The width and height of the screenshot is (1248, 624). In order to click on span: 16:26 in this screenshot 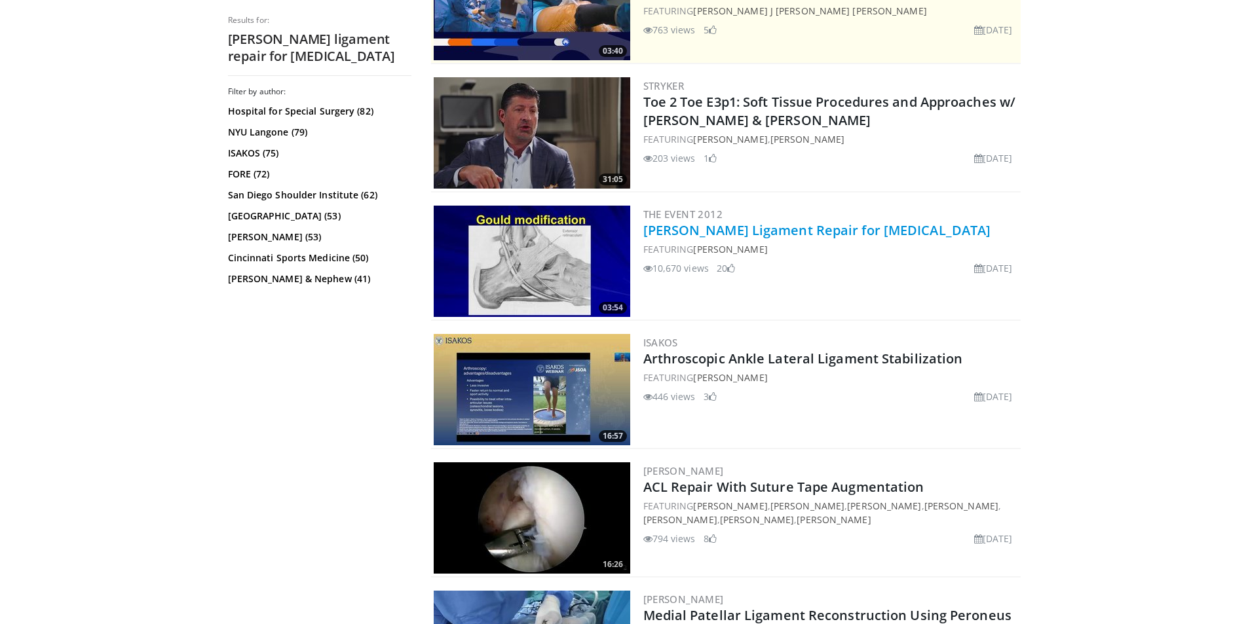, I will do `click(612, 565)`.